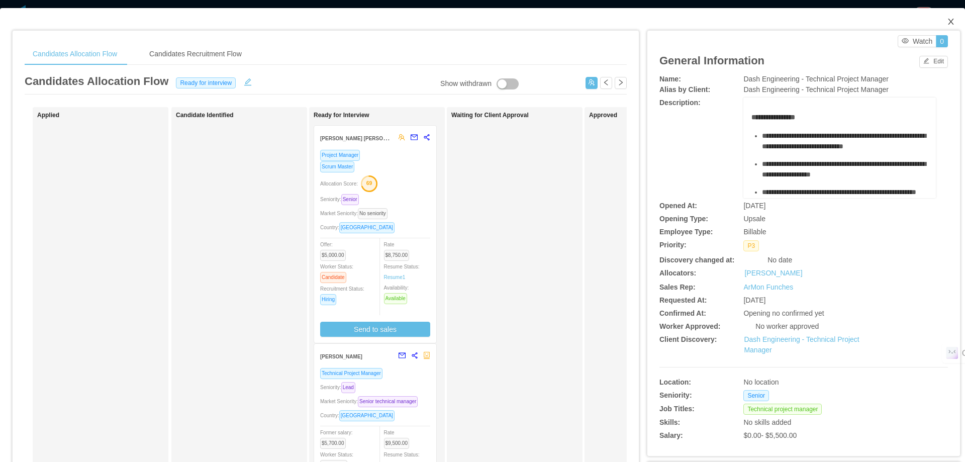 The image size is (965, 462). What do you see at coordinates (678, 206) in the screenshot?
I see `b: Opened At:` at bounding box center [678, 206].